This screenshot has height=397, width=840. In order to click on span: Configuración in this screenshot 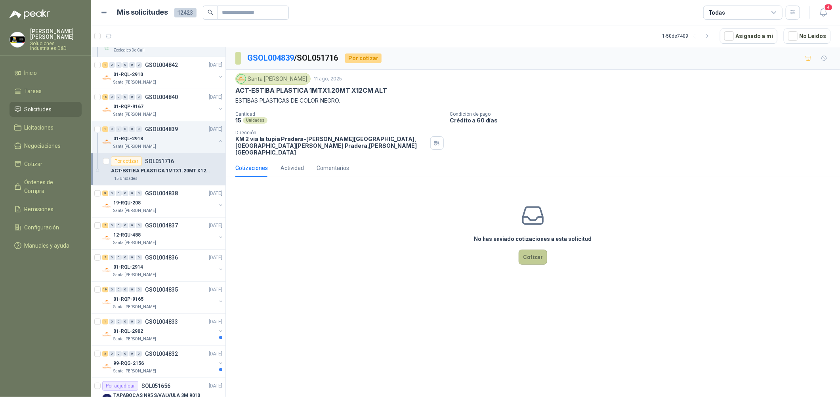, I will do `click(42, 227)`.